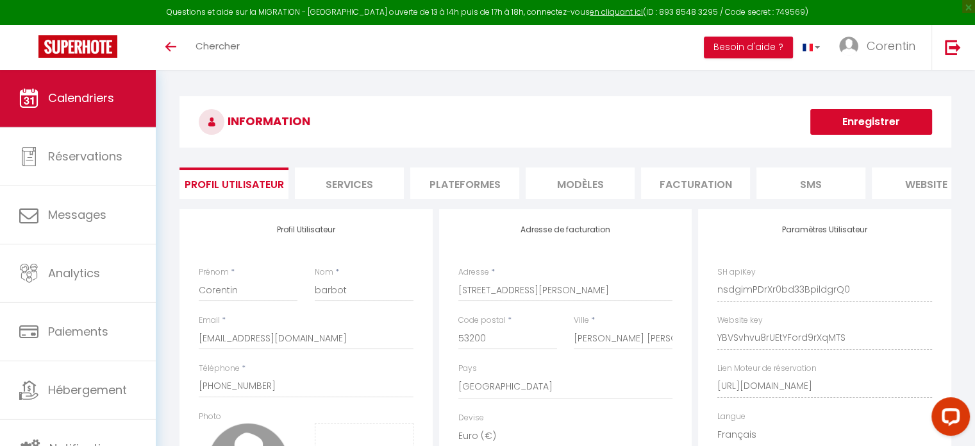 The height and width of the screenshot is (446, 975). Describe the element at coordinates (581, 320) in the screenshot. I see `label: Ville` at that location.